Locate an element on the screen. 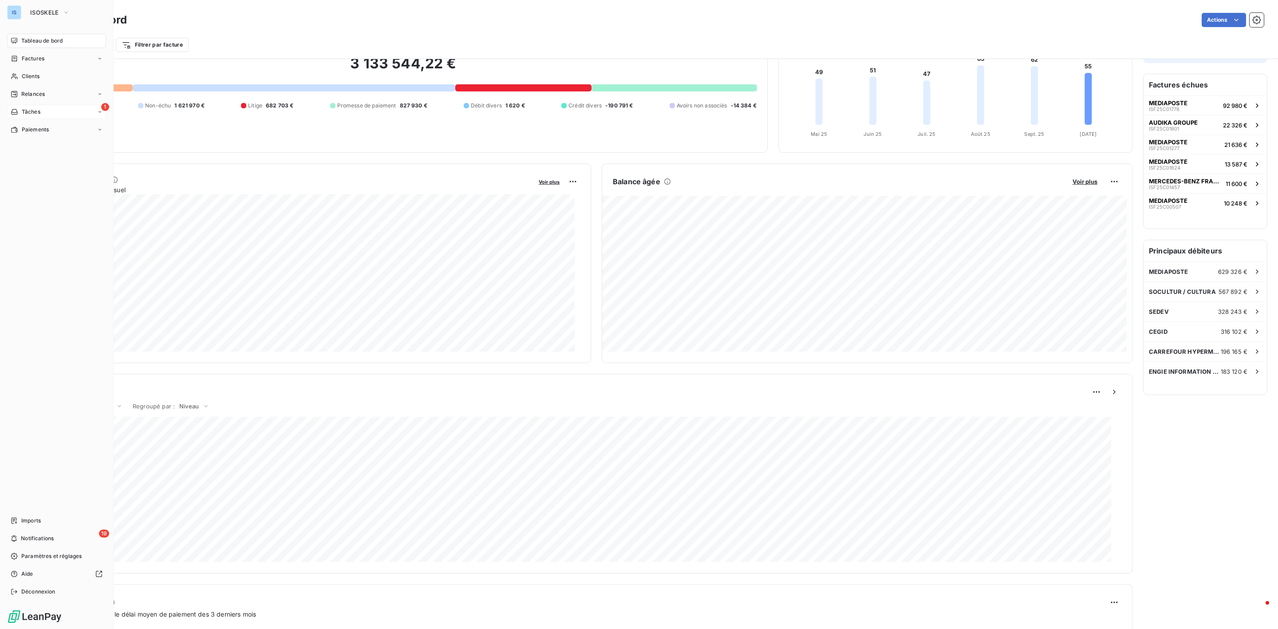 This screenshot has width=1278, height=629. span: ISOSKELE is located at coordinates (44, 12).